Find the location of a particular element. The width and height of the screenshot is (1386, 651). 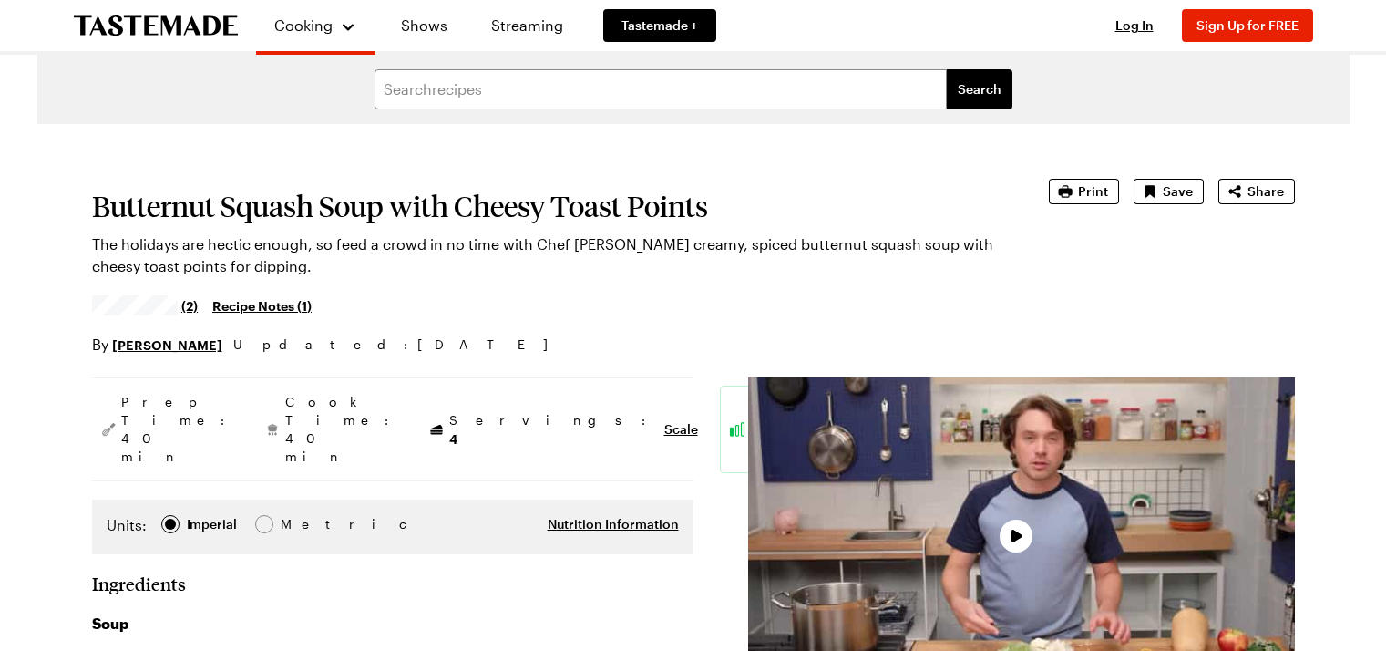

span: Nutrition Information is located at coordinates (613, 524).